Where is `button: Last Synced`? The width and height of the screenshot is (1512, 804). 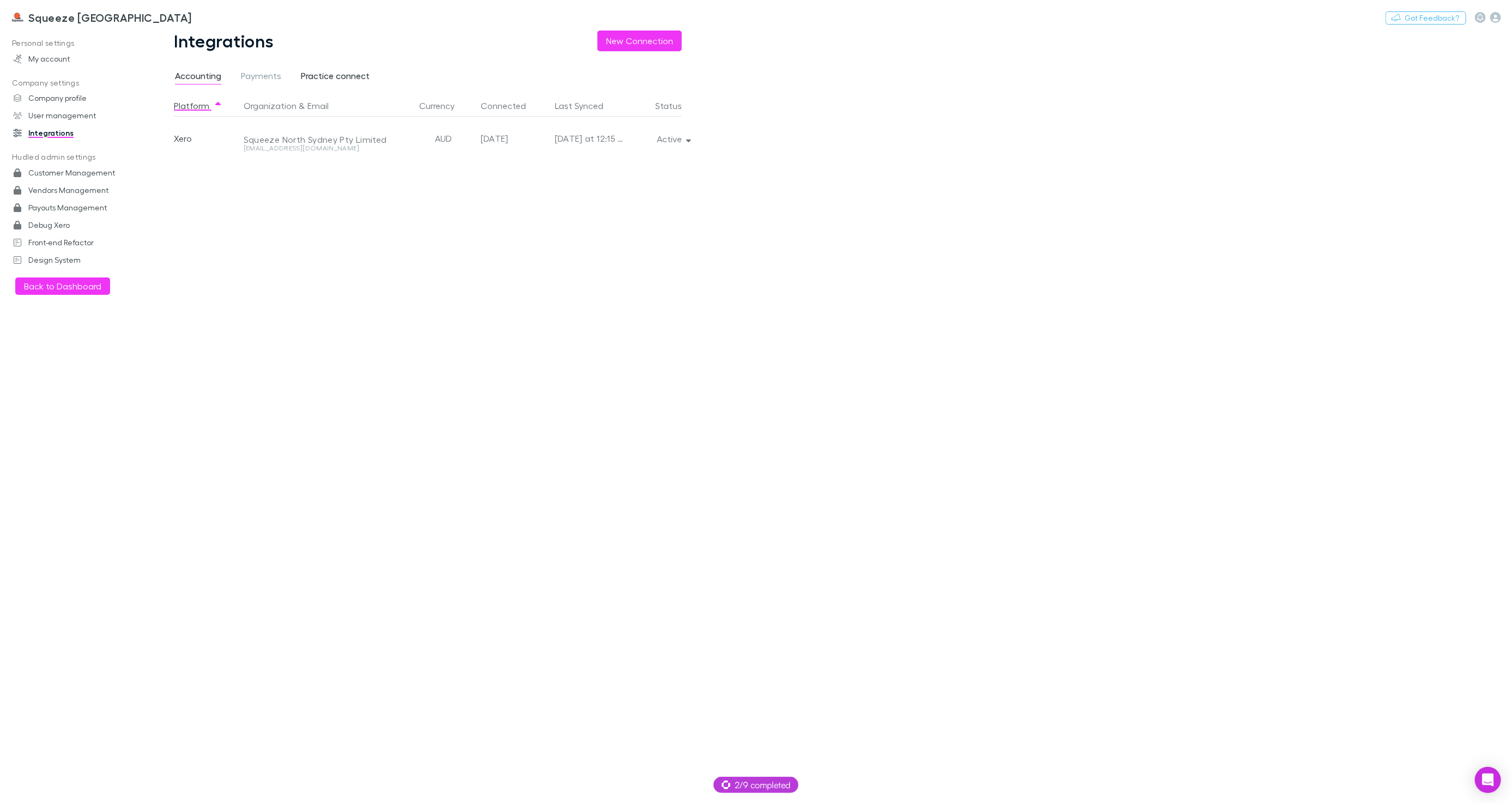 button: Last Synced is located at coordinates (585, 106).